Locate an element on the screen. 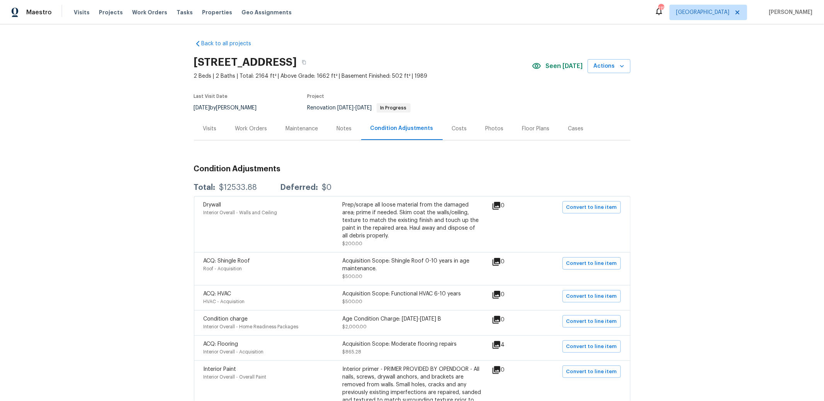 This screenshot has width=824, height=401. div: Maintenance is located at coordinates (302, 129).